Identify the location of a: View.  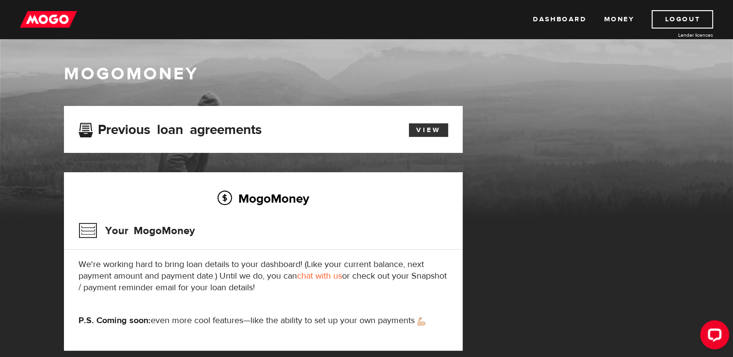
(428, 130).